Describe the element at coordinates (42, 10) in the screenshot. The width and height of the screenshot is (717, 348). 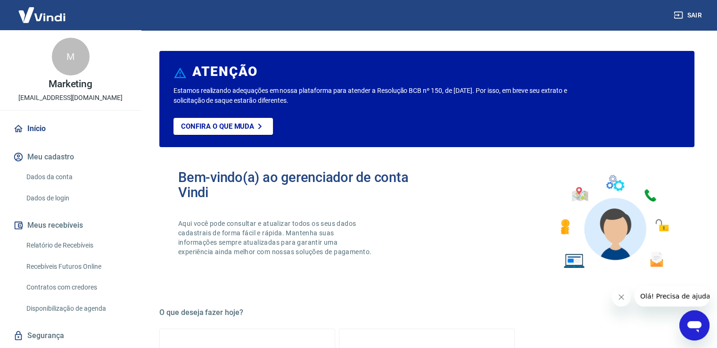
I see `span: Olá! Precisa de ajuda?` at that location.